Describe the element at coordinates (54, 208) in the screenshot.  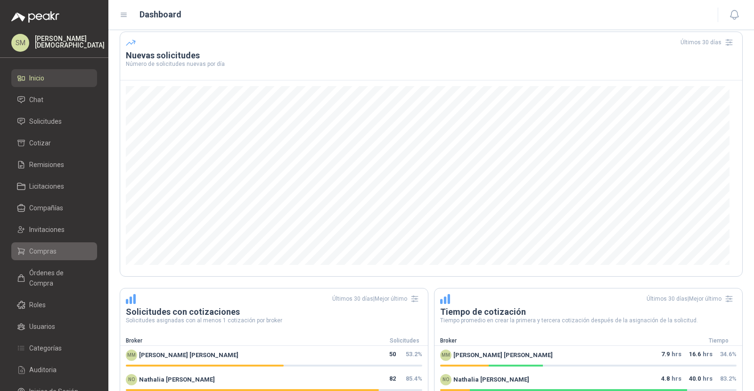
I see `a: Compañías` at that location.